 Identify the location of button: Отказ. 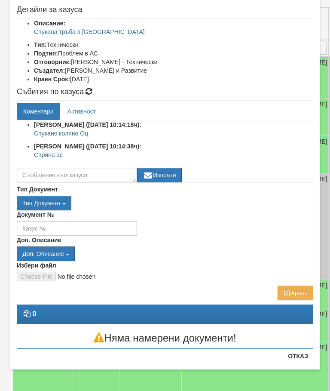
(298, 356).